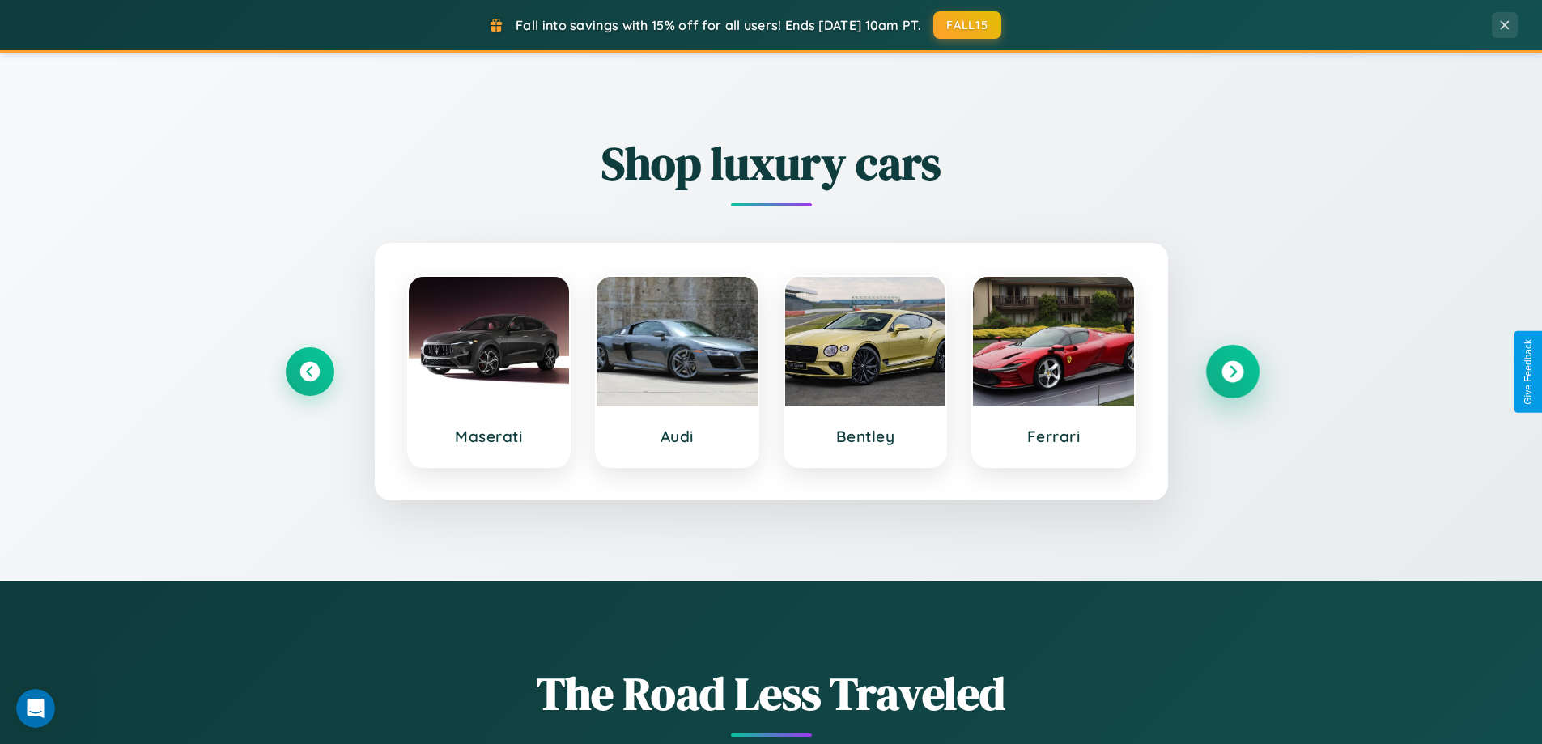 This screenshot has height=744, width=1542. Describe the element at coordinates (1053, 436) in the screenshot. I see `h3: Ferrari` at that location.